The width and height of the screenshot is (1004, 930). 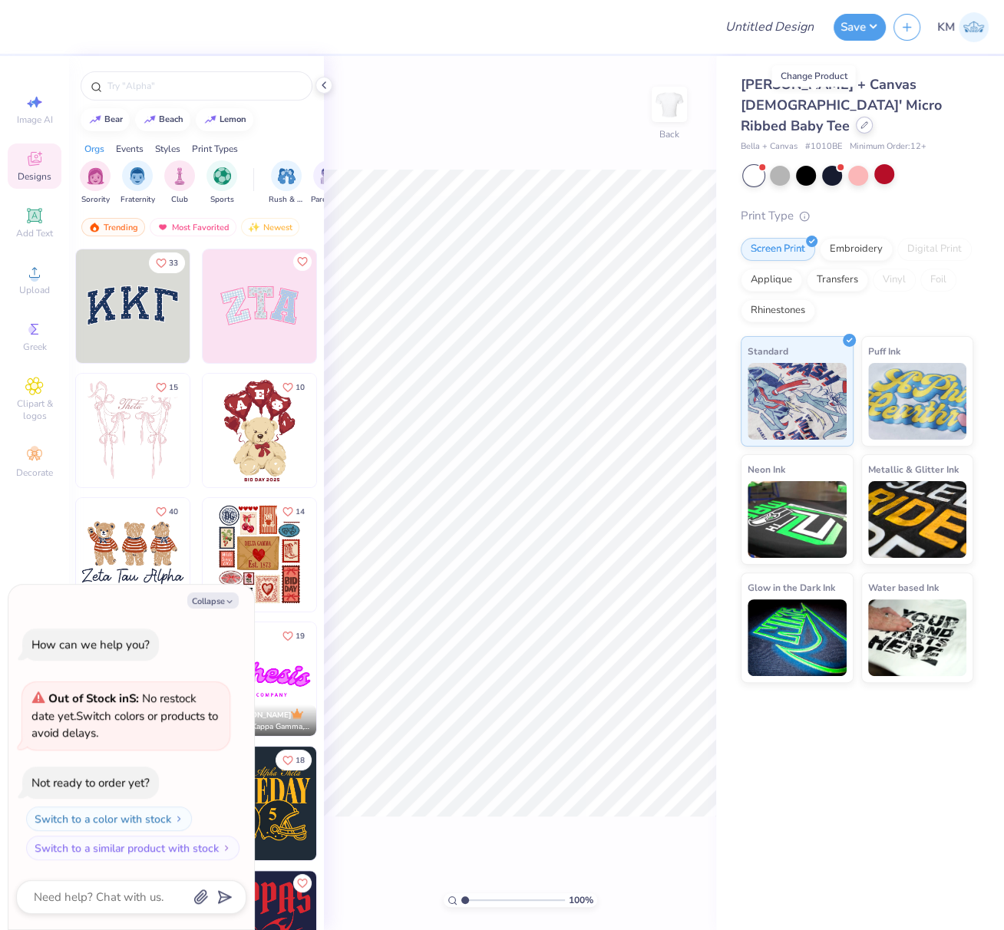 I want to click on img: b8819b5f-dd70-42f8-b218-32dd770f7b03, so click(x=259, y=803).